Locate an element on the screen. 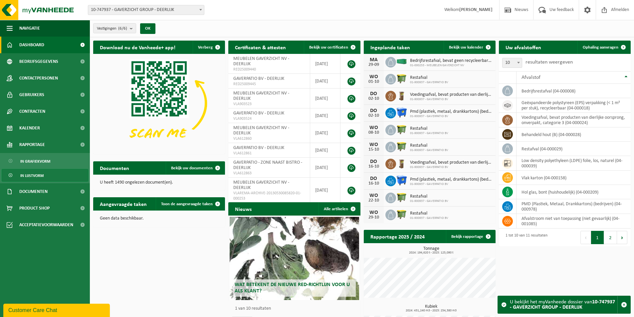  span: Contracten is located at coordinates (32, 112).